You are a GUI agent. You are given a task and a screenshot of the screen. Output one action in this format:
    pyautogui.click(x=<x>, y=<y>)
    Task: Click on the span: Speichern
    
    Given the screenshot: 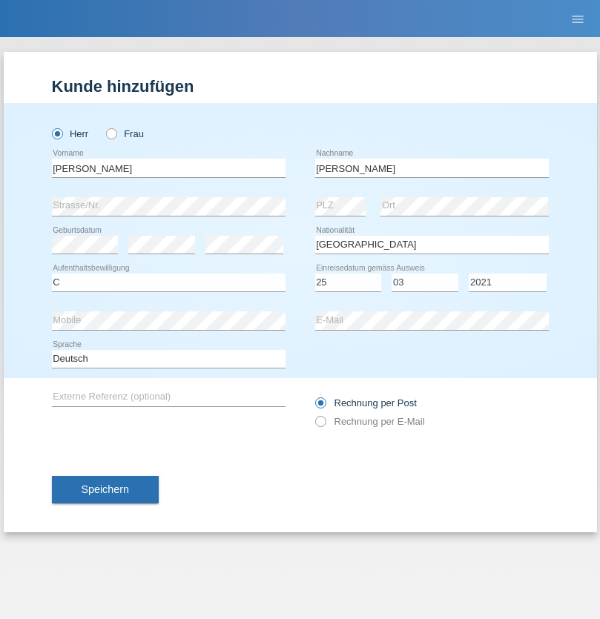 What is the action you would take?
    pyautogui.click(x=105, y=489)
    